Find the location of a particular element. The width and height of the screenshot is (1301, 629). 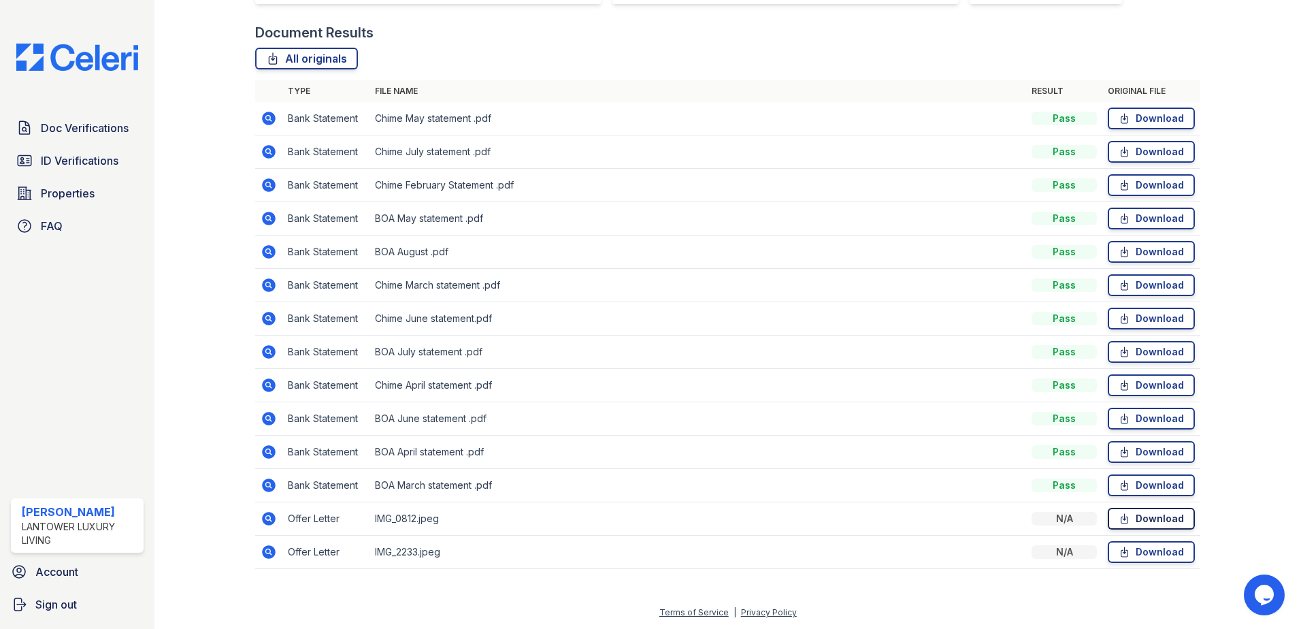

td: Chime June statement.pdf is located at coordinates (697, 318).